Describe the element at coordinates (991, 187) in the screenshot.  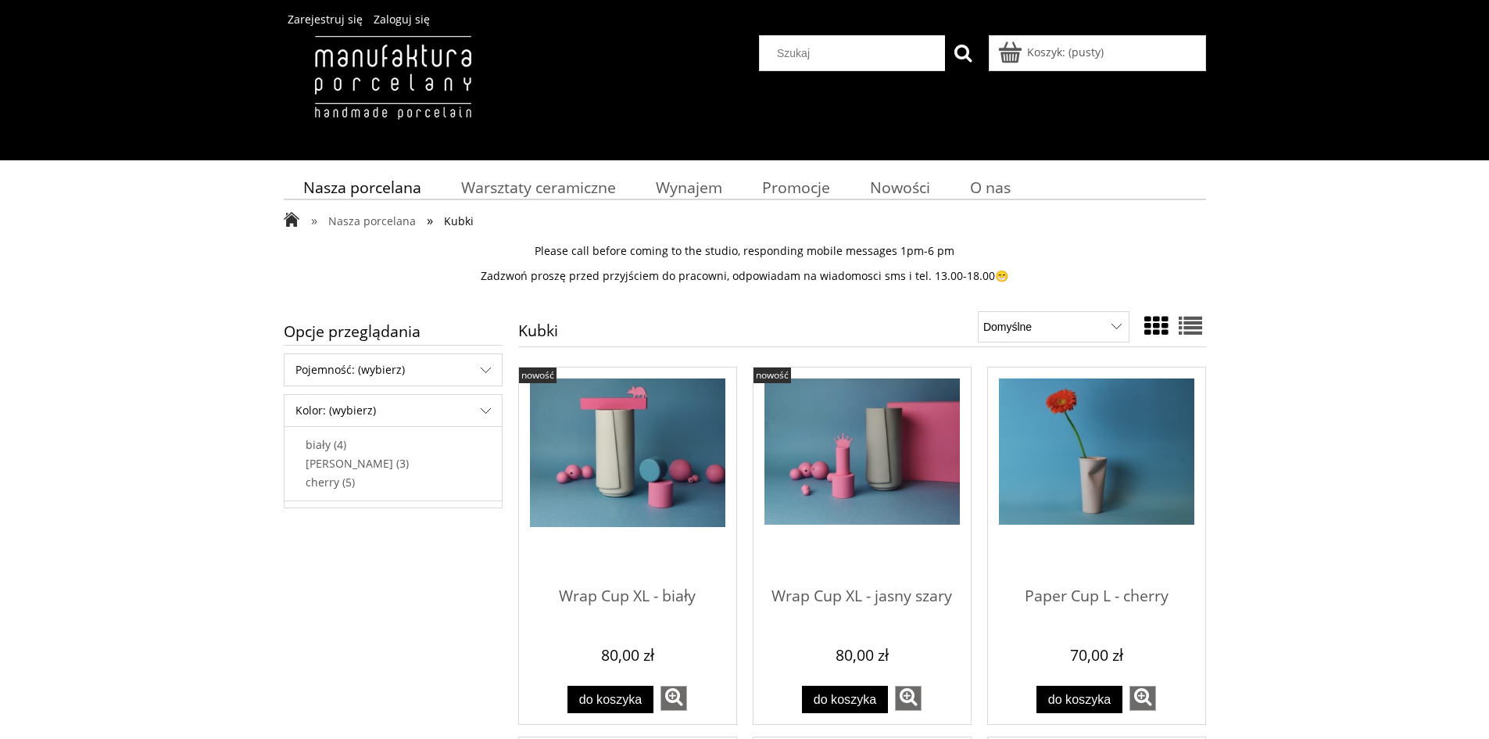
I see `span: O nas` at that location.